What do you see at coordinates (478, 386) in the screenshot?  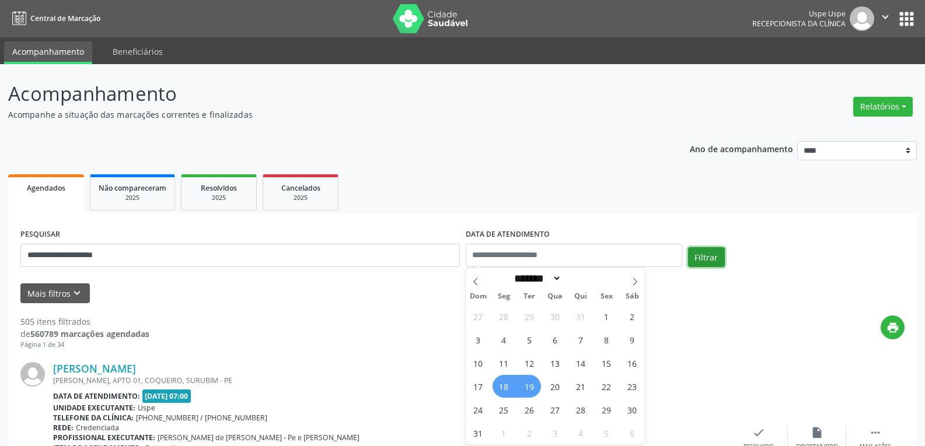 I see `span: Agosto 17, 2025` at bounding box center [478, 386].